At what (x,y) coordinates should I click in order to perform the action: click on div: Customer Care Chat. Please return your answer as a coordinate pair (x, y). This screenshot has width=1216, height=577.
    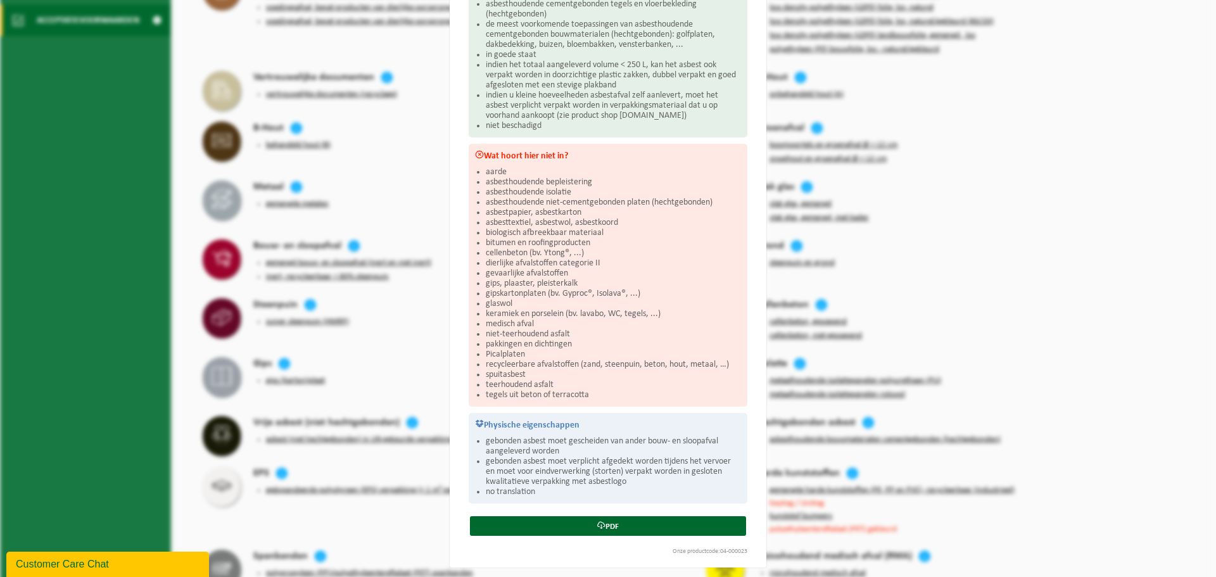
    Looking at the image, I should click on (101, 15).